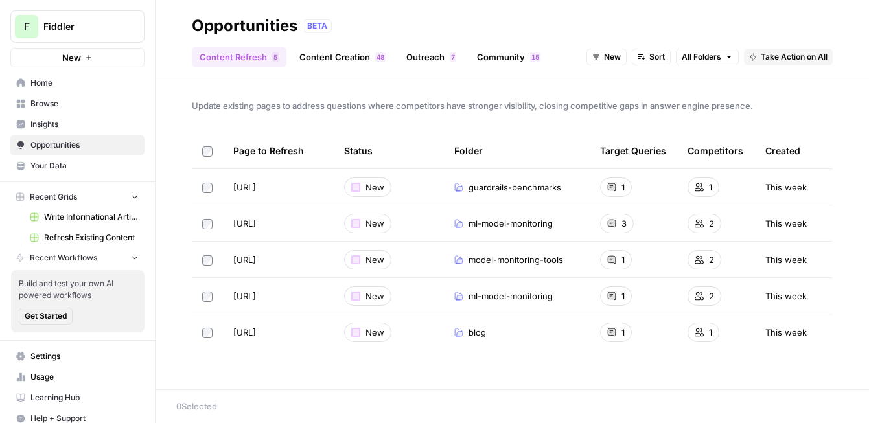 The width and height of the screenshot is (869, 423). Describe the element at coordinates (783, 150) in the screenshot. I see `div: Created` at that location.